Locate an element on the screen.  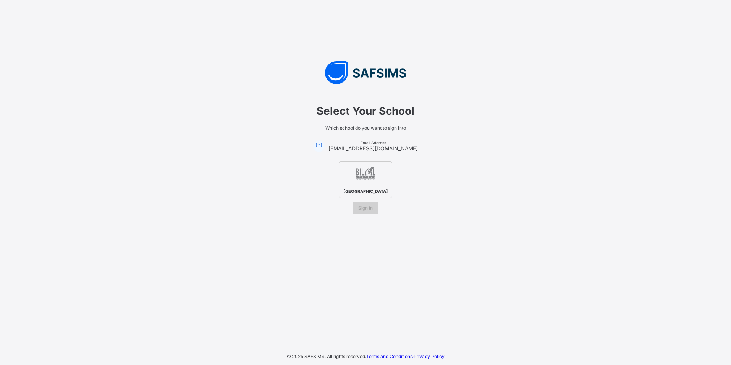
a: Privacy Policy is located at coordinates (429, 356).